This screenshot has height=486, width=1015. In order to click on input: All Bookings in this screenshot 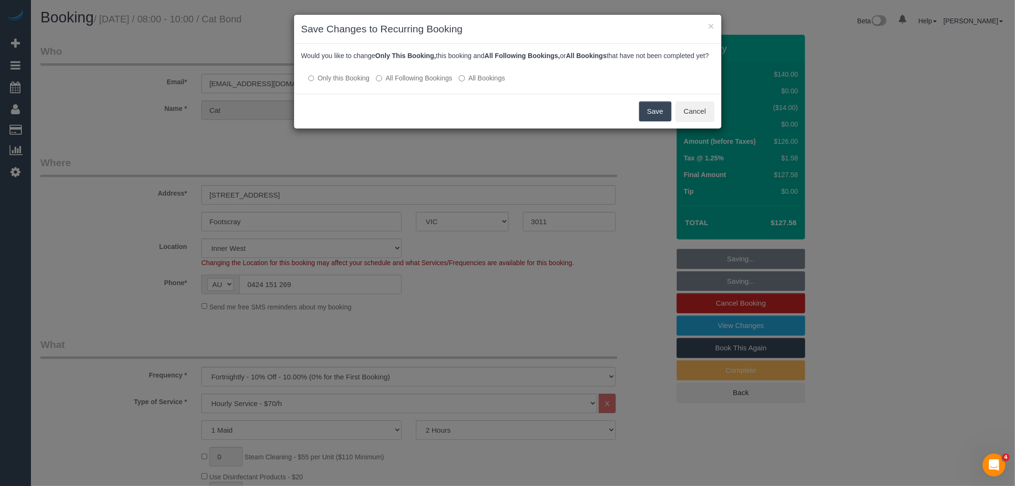, I will do `click(461, 78)`.